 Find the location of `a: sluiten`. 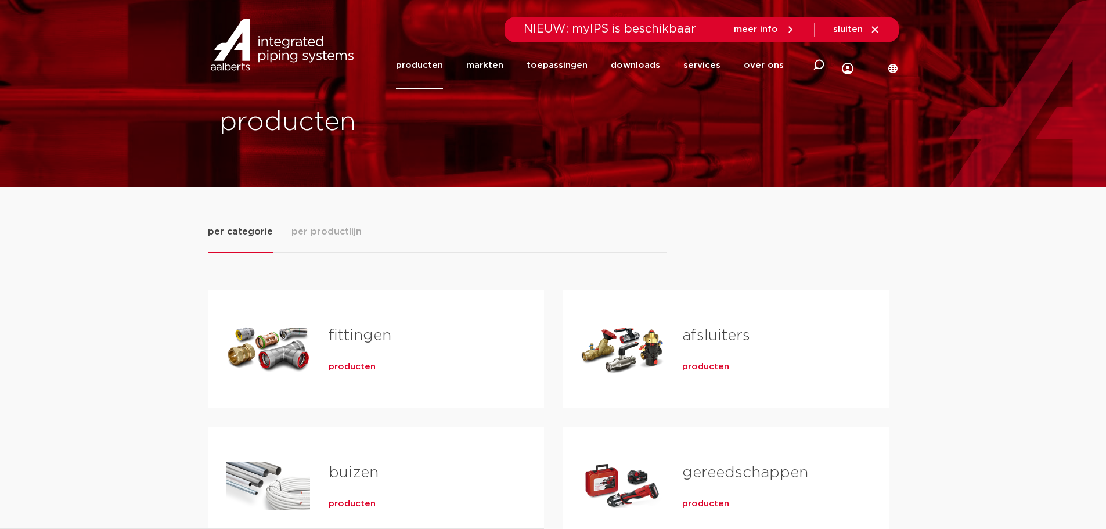

a: sluiten is located at coordinates (856, 30).